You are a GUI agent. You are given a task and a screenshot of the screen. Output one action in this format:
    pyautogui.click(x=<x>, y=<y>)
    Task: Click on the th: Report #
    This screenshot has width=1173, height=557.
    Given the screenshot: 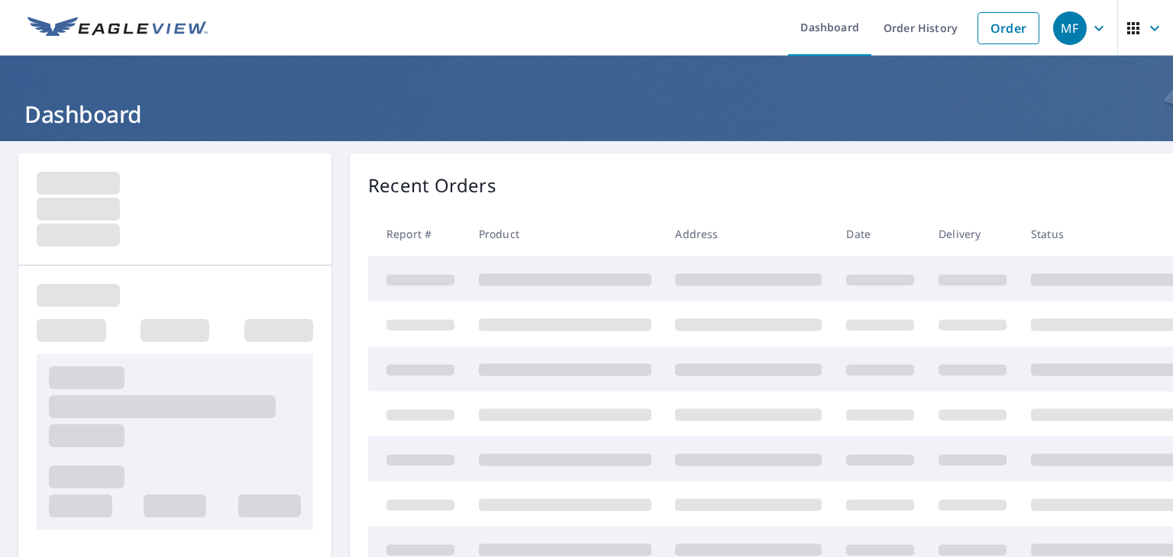 What is the action you would take?
    pyautogui.click(x=417, y=234)
    